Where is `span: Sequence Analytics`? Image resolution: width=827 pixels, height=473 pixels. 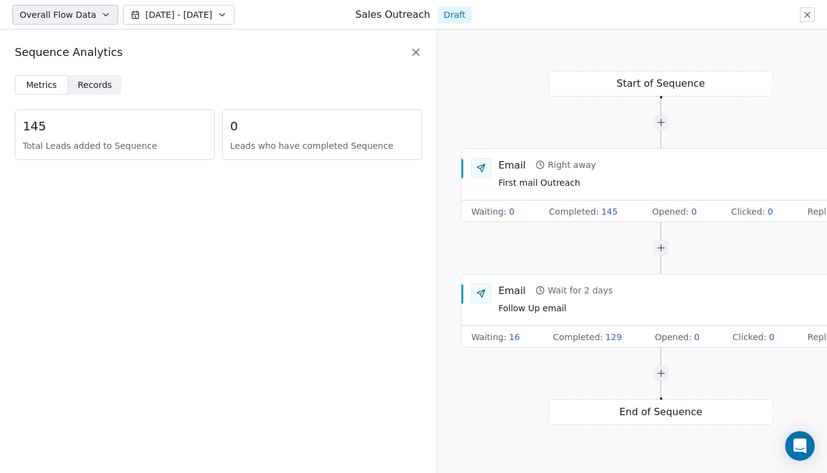 span: Sequence Analytics is located at coordinates (68, 52).